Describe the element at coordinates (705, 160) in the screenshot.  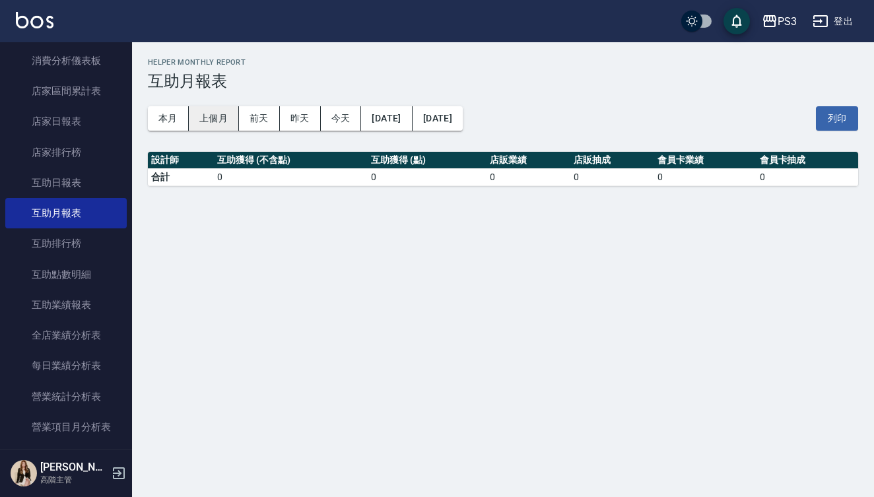
I see `th: 會員卡業績` at that location.